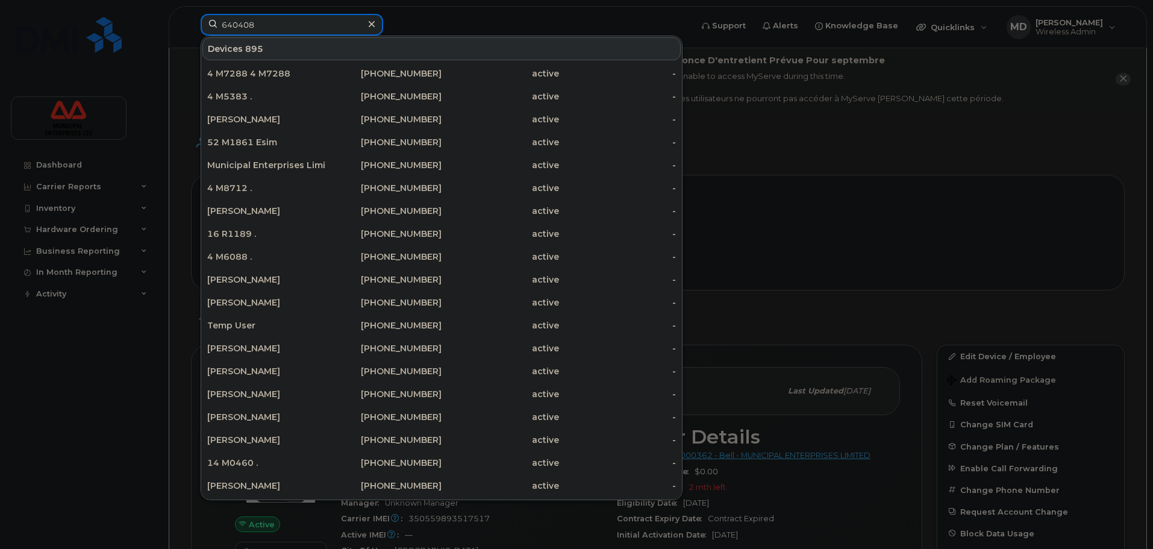  Describe the element at coordinates (266, 234) in the screenshot. I see `div: 16 R1189 .` at that location.